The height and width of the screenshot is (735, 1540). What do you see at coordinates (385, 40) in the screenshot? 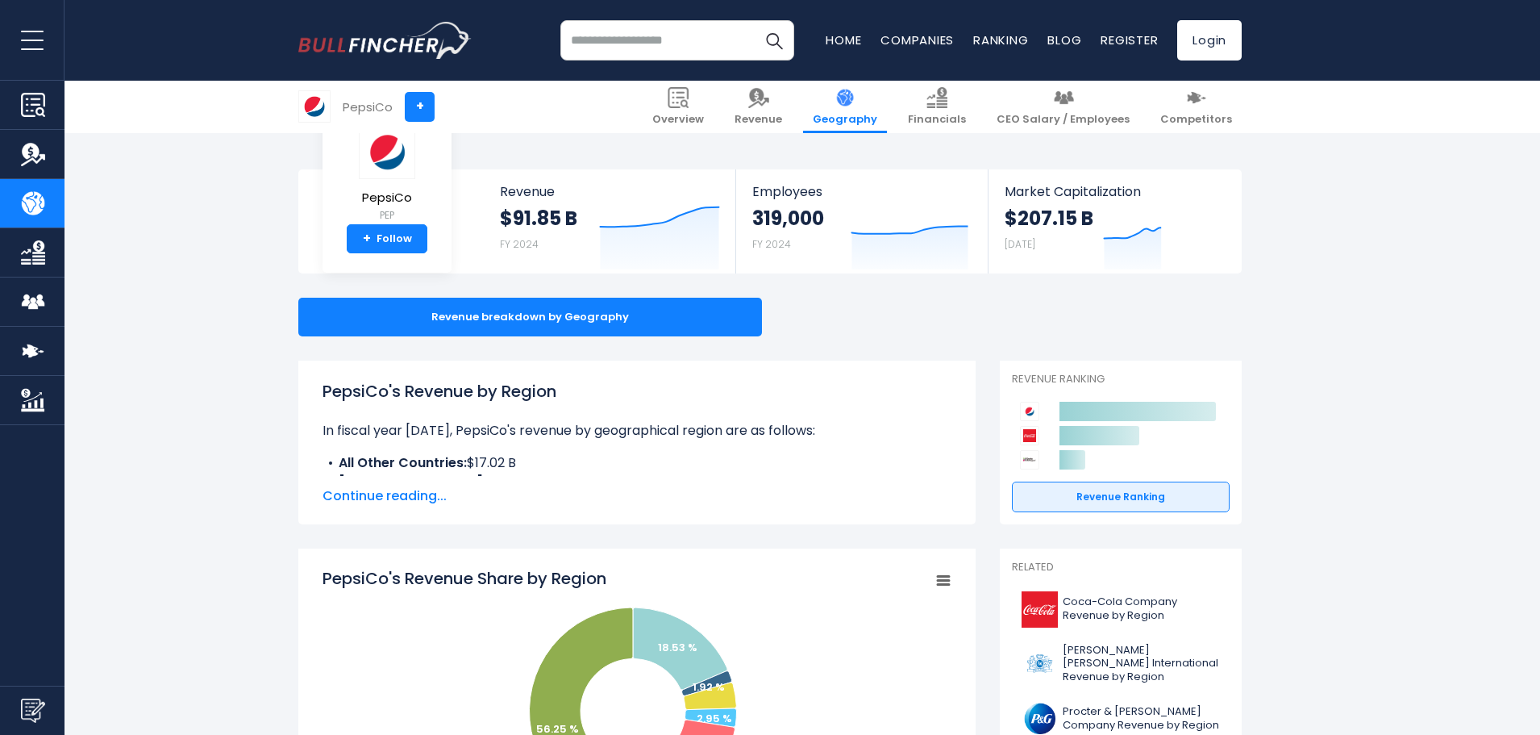
I see `img: bullfincher logo` at bounding box center [385, 40].